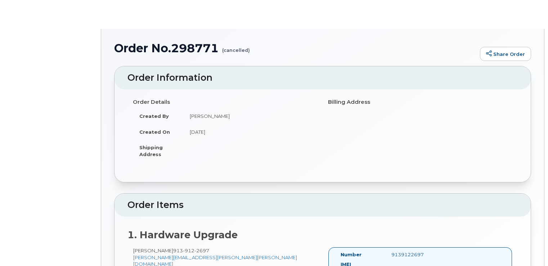 The image size is (548, 266). I want to click on h4: Billing Address, so click(420, 102).